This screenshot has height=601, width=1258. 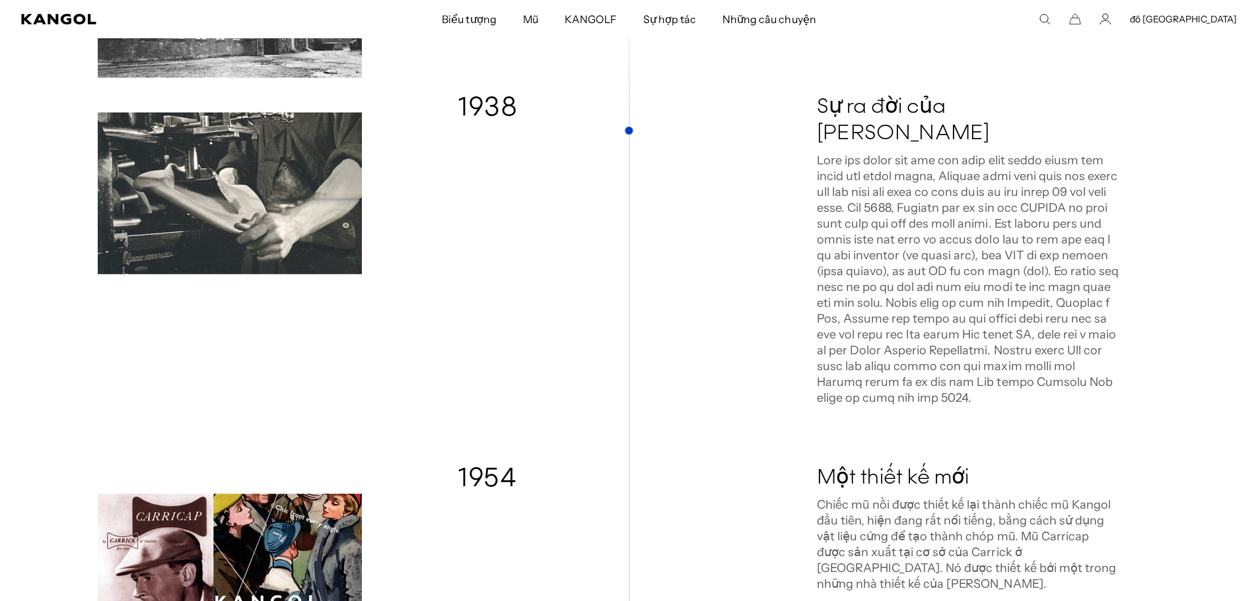 I want to click on summary: Tìm kiếm ở đây, so click(x=1045, y=19).